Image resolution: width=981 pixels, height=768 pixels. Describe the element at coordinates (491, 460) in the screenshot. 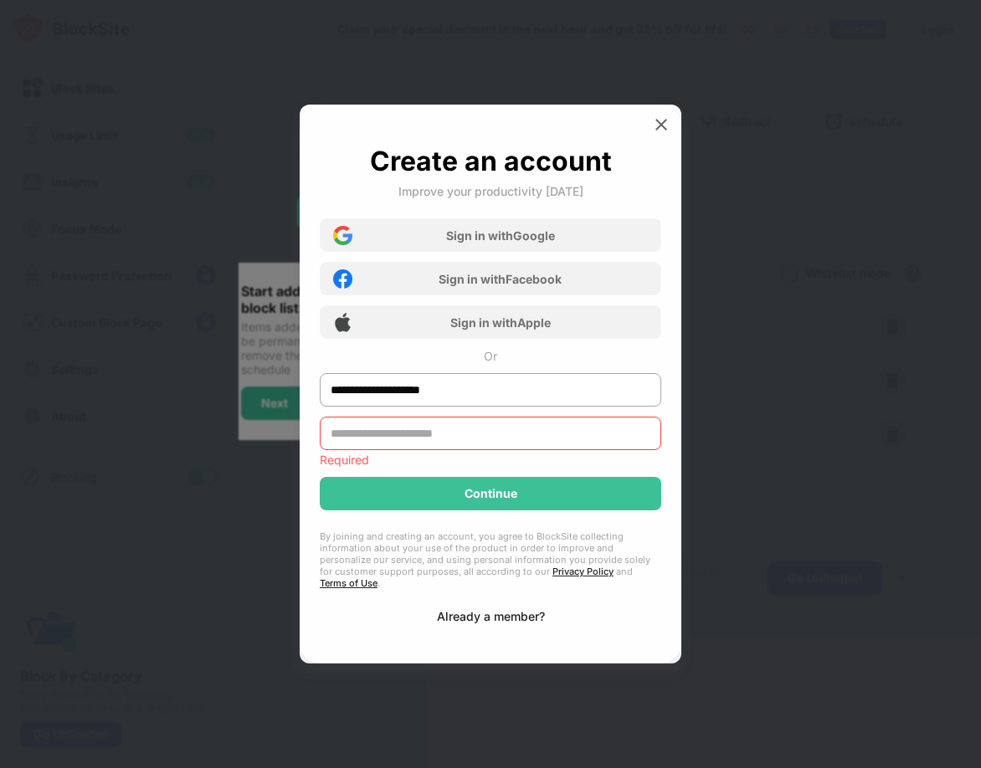

I see `div: Required` at that location.